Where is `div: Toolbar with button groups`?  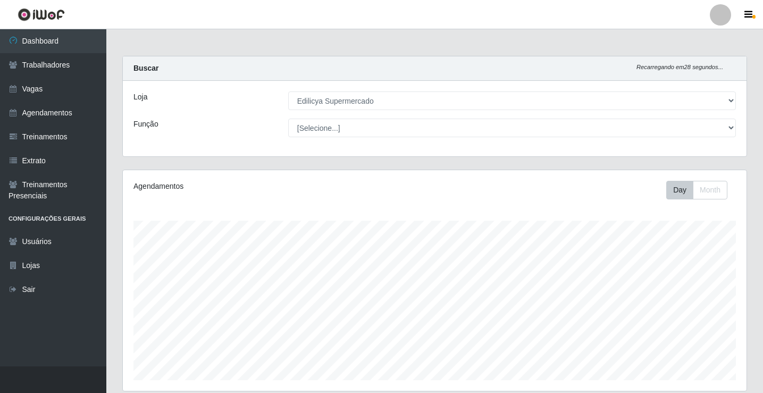
div: Toolbar with button groups is located at coordinates (701, 190).